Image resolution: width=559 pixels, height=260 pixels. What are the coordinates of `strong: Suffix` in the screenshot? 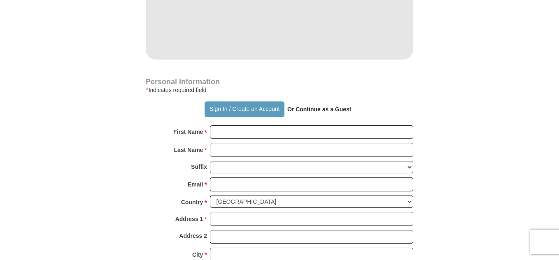 It's located at (199, 167).